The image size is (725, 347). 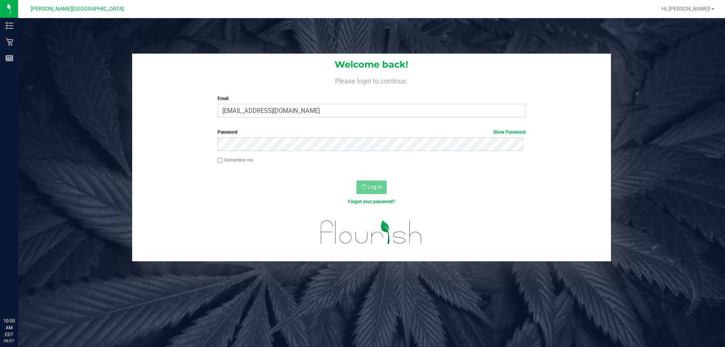 I want to click on a: Forgot your password?, so click(x=371, y=202).